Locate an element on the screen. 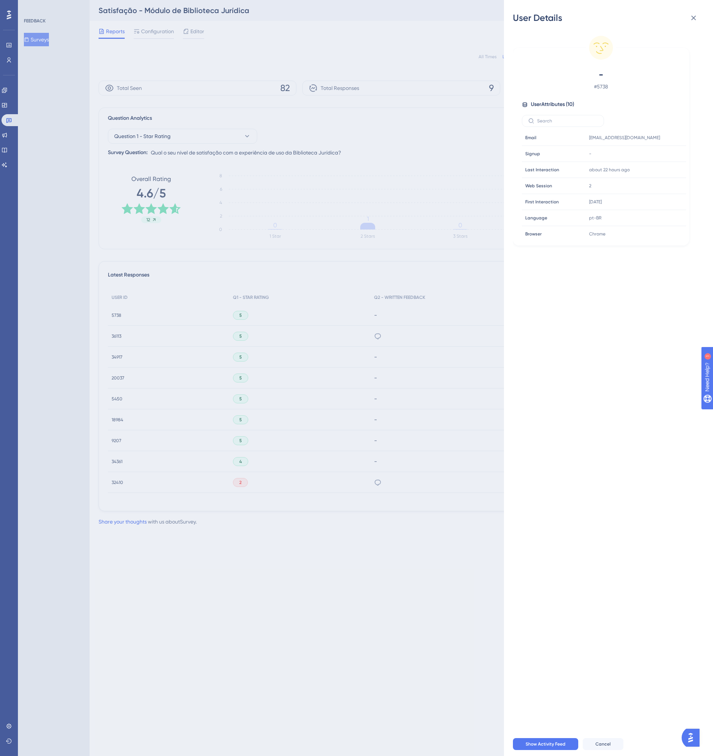  button: Show Activity Feed is located at coordinates (545, 744).